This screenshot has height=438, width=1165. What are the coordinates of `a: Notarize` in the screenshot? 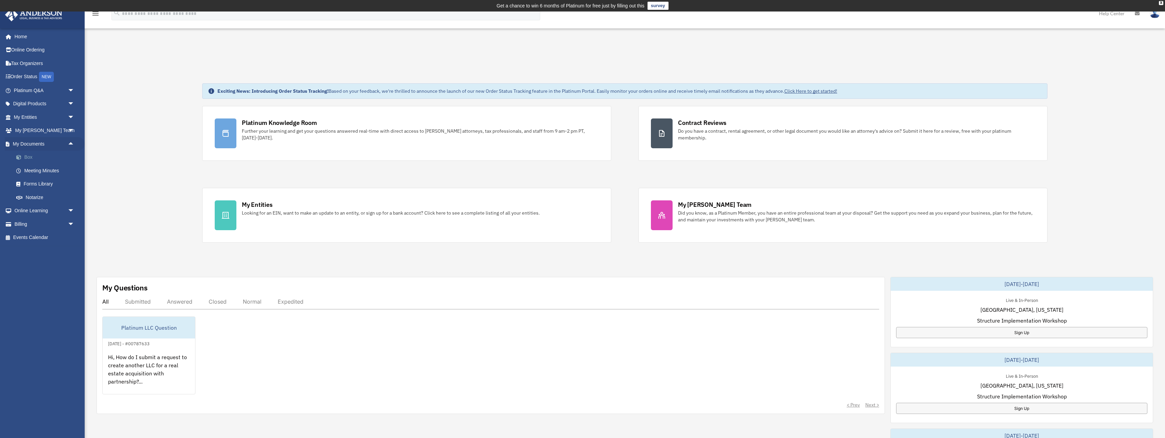 It's located at (47, 198).